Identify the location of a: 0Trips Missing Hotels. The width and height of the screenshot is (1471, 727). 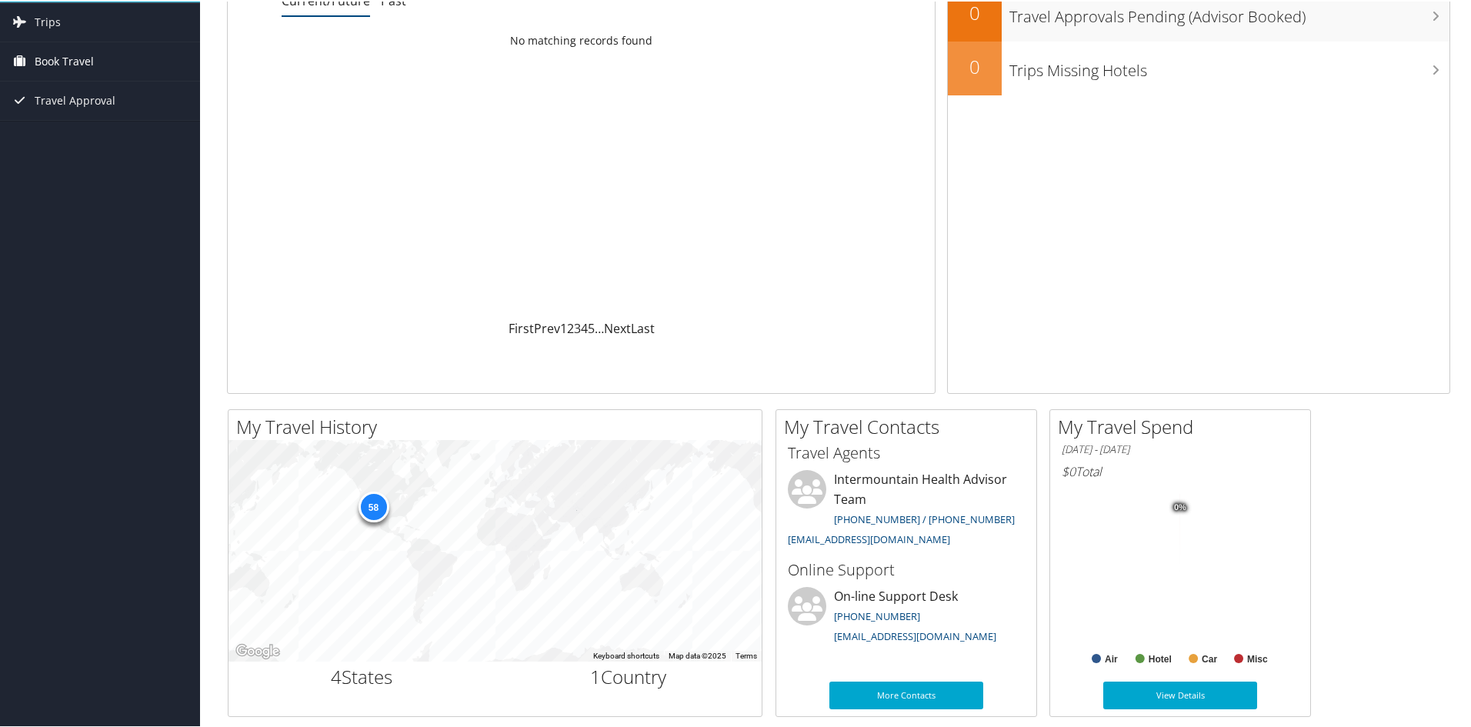
(1198, 67).